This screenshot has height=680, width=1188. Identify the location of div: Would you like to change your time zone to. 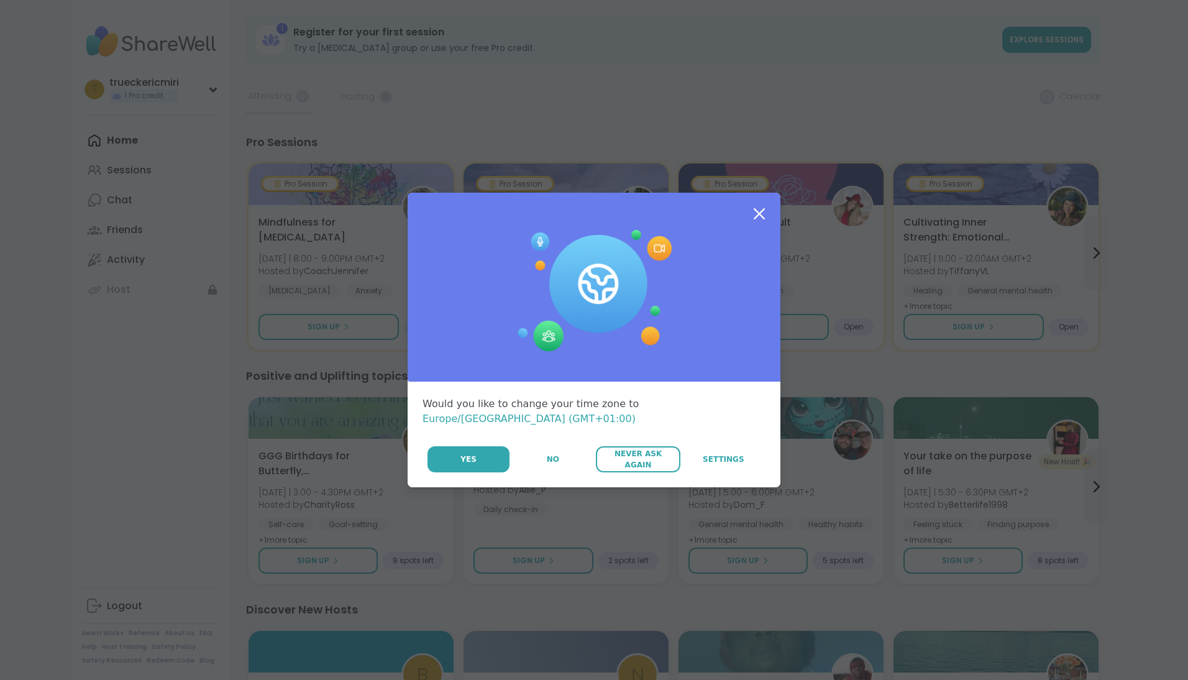
(594, 411).